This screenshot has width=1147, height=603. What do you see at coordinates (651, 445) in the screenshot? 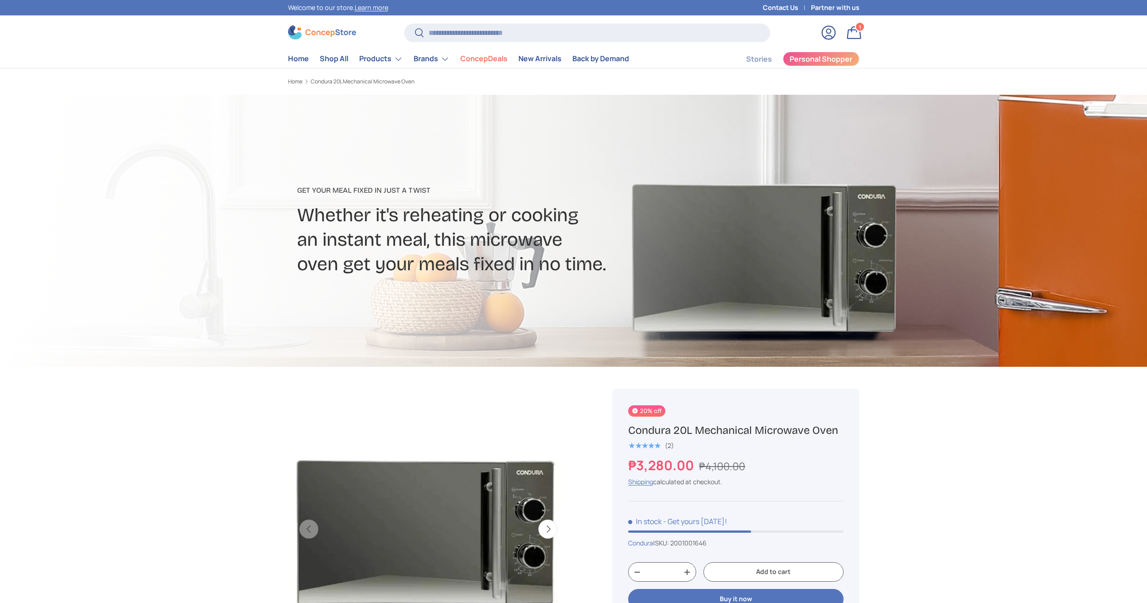
I see `a: 5.0 out of 5.0 stars (2)` at bounding box center [651, 445].